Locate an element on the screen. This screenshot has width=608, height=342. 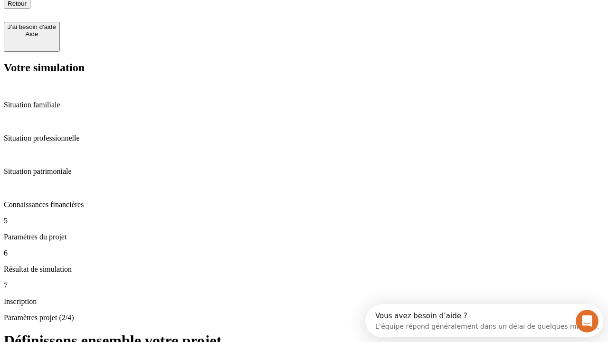
p: 6 is located at coordinates (304, 253).